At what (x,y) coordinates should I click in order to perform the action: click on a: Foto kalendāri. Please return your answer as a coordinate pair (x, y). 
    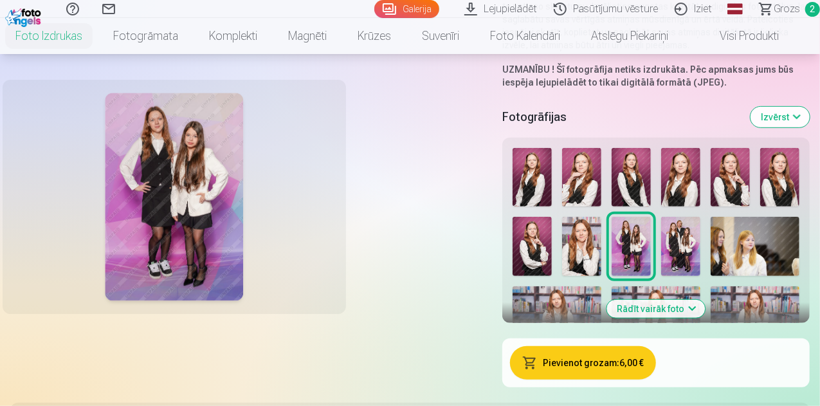
    Looking at the image, I should click on (525, 36).